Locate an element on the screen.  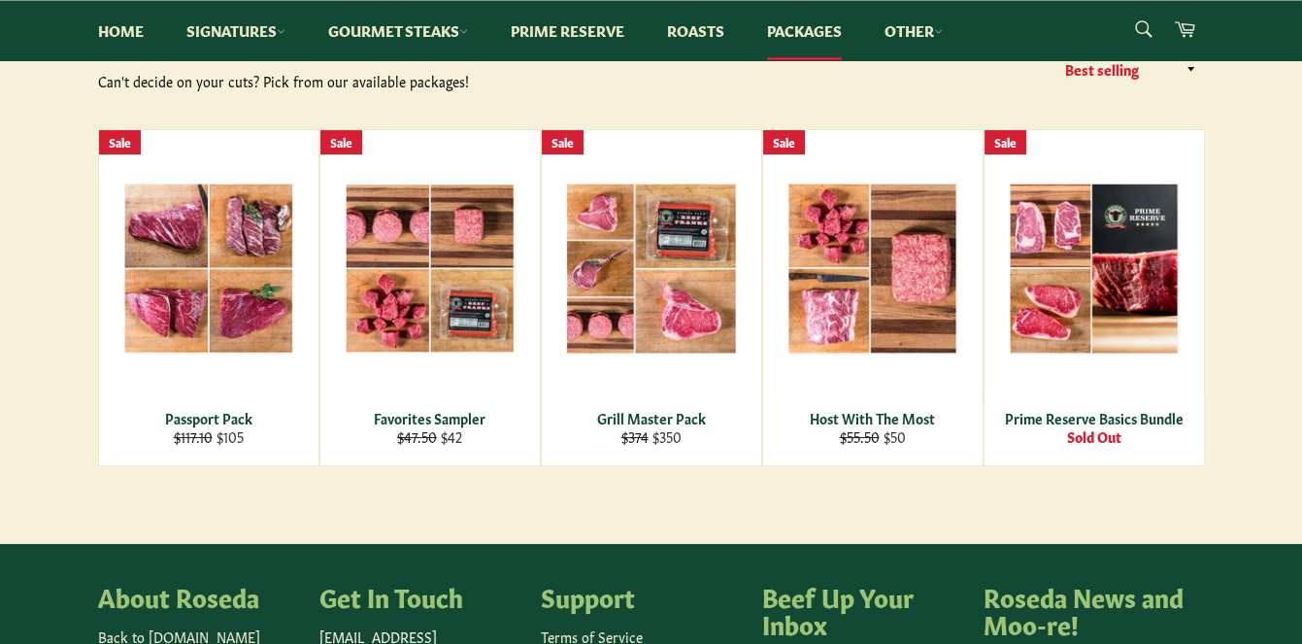
div: Favorites Sampler is located at coordinates (429, 417).